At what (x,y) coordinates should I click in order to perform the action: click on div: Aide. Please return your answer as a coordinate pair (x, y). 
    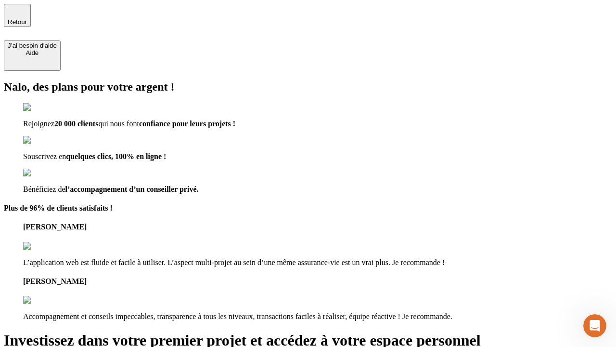
    Looking at the image, I should click on (32, 52).